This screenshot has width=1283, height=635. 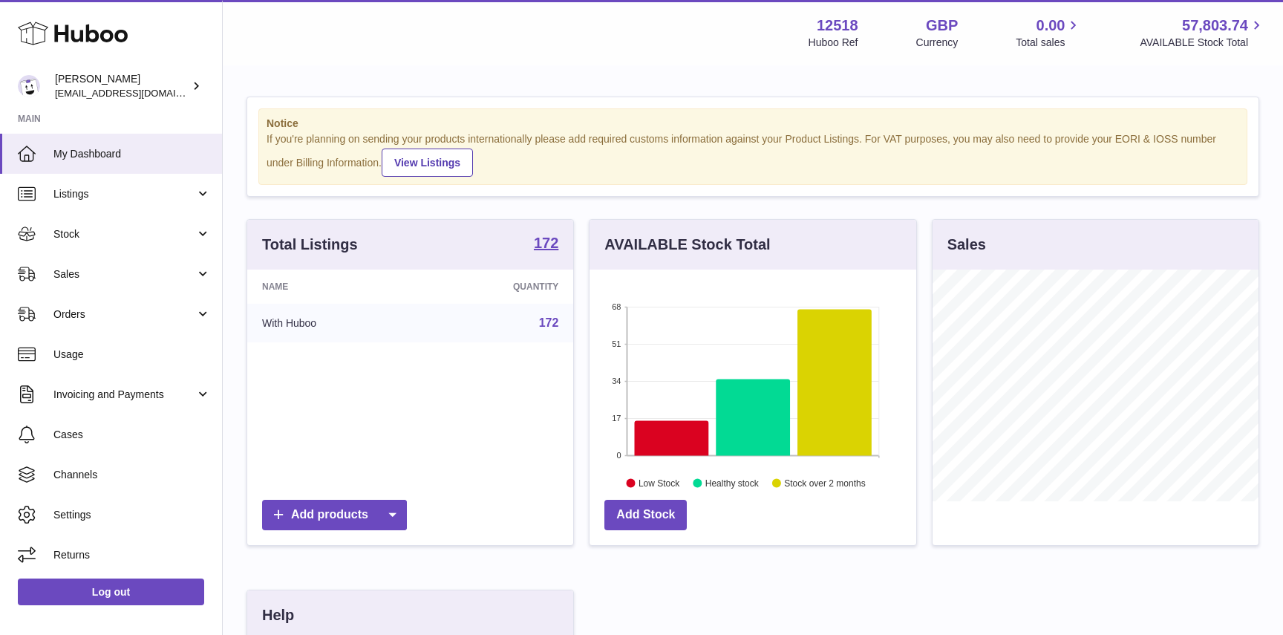 I want to click on h3: AVAILABLE Stock Total, so click(x=687, y=244).